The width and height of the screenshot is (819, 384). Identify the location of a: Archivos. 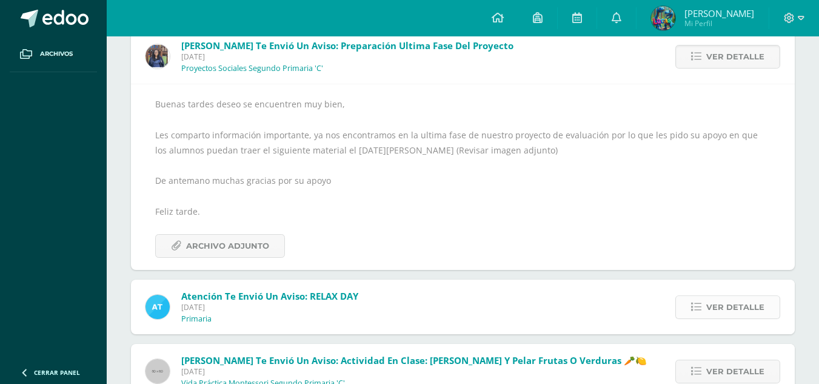
(53, 54).